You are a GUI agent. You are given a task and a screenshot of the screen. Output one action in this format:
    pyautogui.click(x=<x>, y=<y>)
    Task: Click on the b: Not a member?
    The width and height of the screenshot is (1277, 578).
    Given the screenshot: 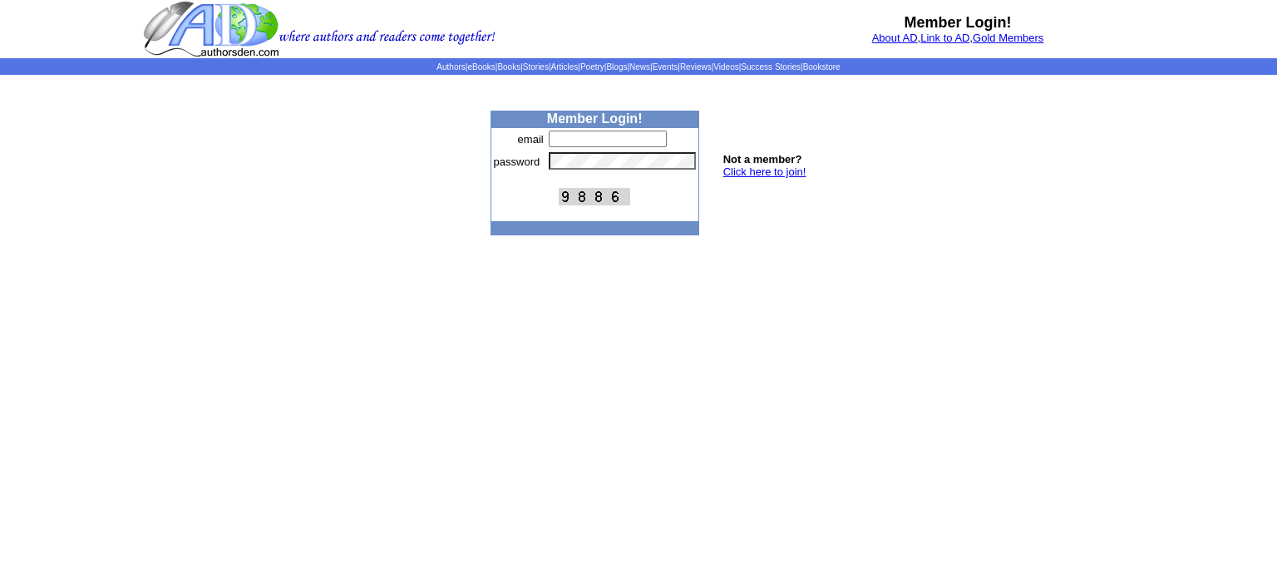 What is the action you would take?
    pyautogui.click(x=763, y=159)
    